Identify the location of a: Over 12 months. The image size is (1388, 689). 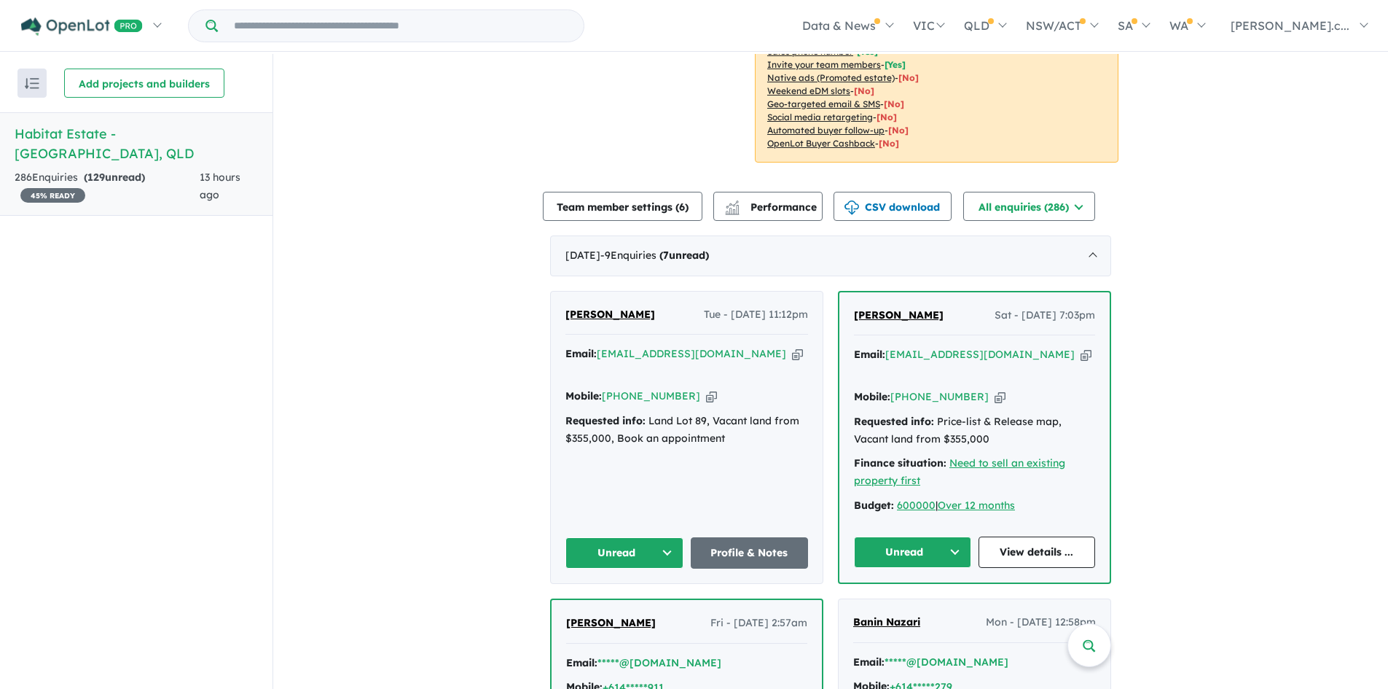
(976, 505).